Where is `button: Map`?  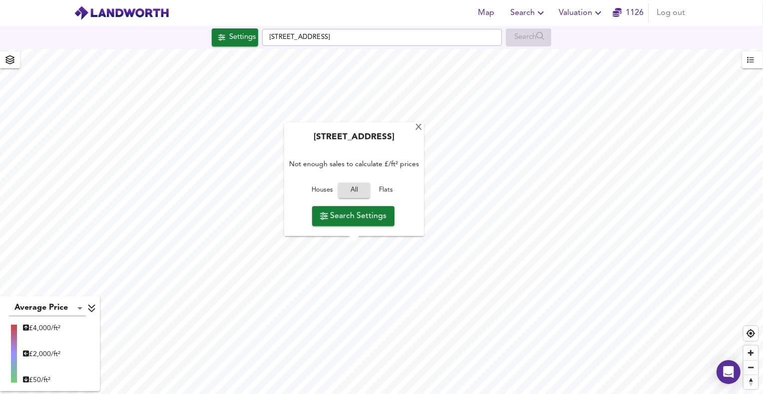 button: Map is located at coordinates (486, 13).